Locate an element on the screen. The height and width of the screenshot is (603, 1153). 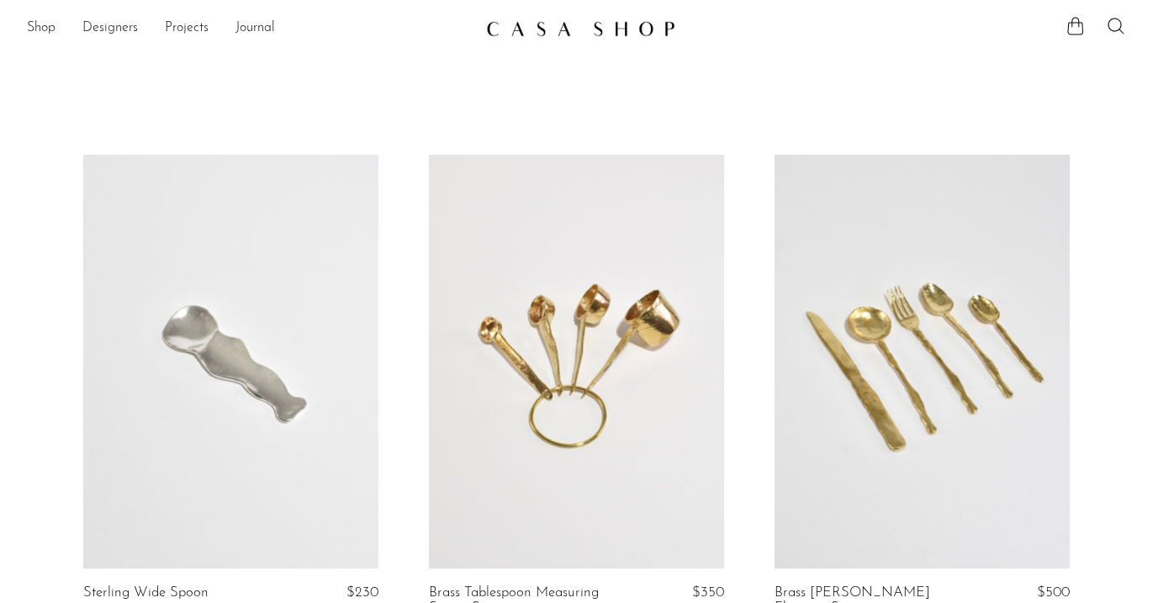
a: Projects is located at coordinates (187, 29).